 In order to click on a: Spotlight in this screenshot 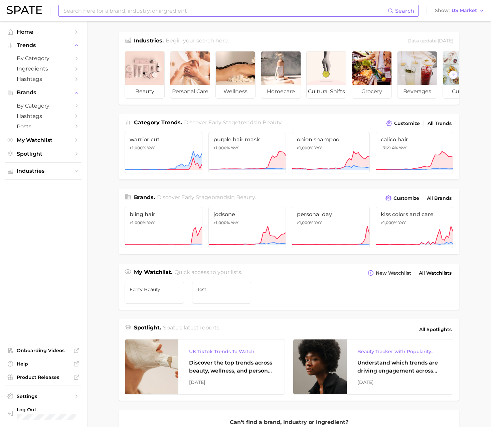, I will do `click(43, 154)`.